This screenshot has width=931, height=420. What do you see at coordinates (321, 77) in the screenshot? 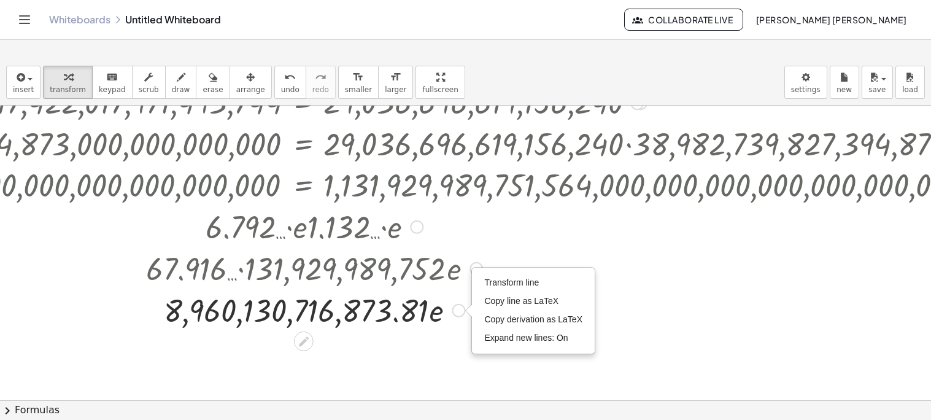
I see `i: redo` at bounding box center [321, 77].